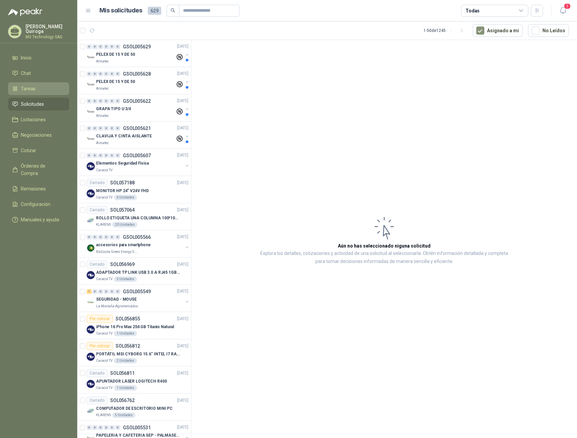 This screenshot has height=438, width=577. What do you see at coordinates (446, 31) in the screenshot?
I see `div: 1 - 50 de 1245` at bounding box center [446, 31].